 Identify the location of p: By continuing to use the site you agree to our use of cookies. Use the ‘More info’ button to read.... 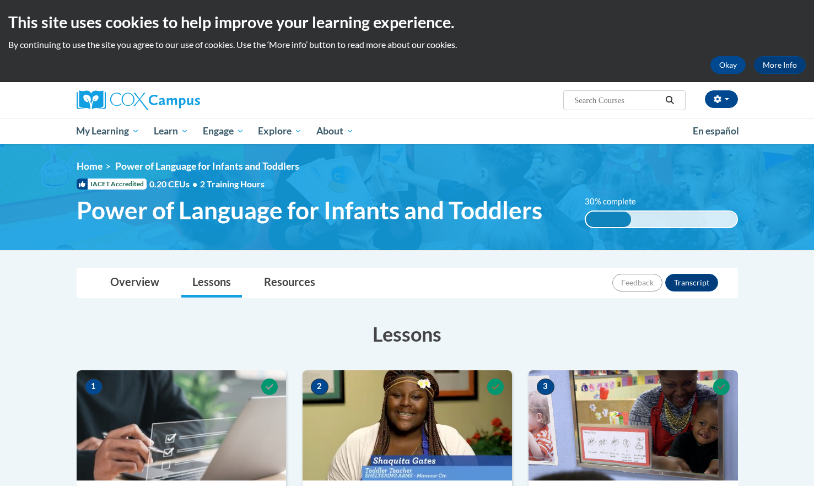
(407, 45).